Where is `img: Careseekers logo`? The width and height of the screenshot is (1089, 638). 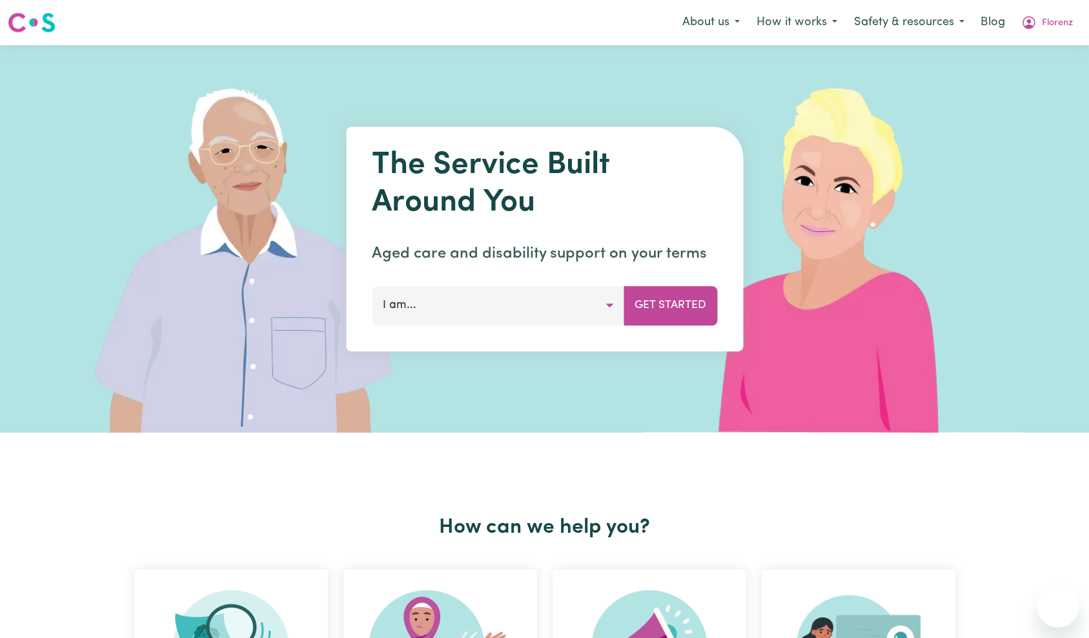 img: Careseekers logo is located at coordinates (32, 23).